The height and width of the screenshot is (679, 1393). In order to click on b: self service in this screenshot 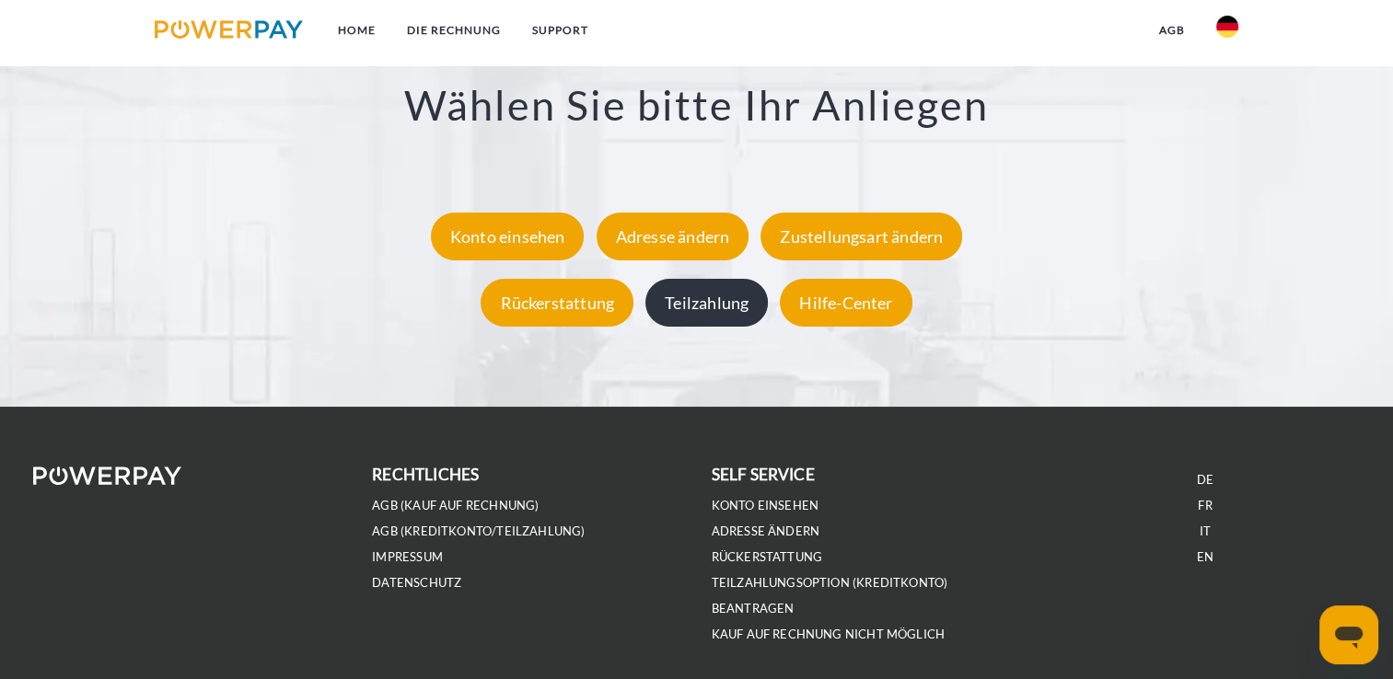, I will do `click(763, 474)`.